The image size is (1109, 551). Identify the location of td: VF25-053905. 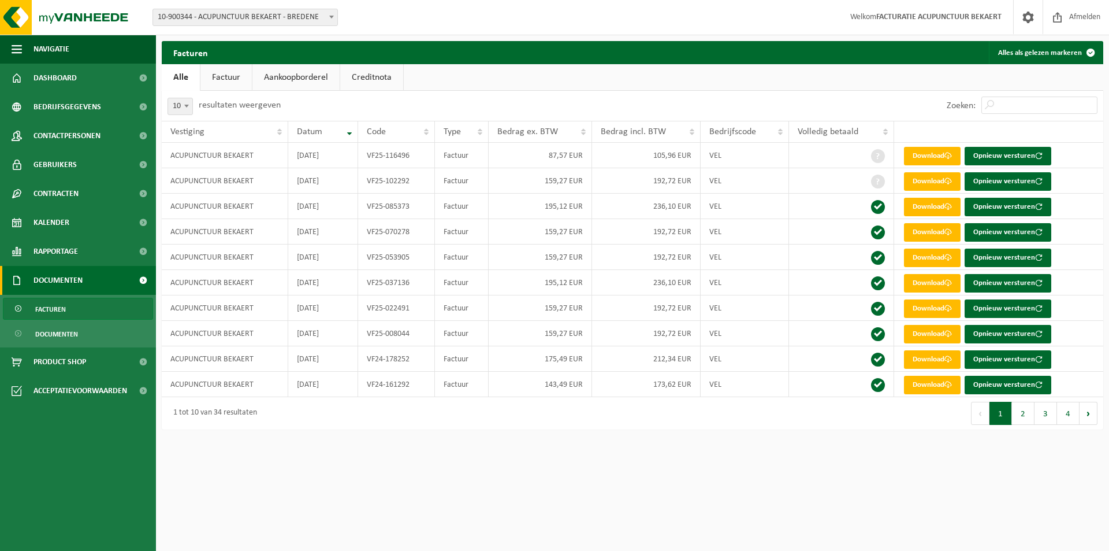
(396, 257).